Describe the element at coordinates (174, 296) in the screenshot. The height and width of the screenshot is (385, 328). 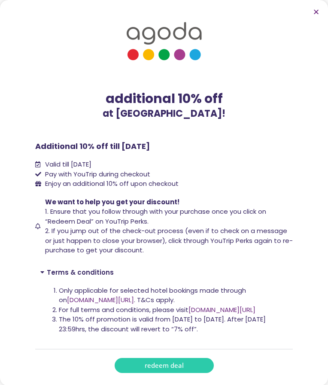
I see `li: Only applicable for selected hotel bookings made through on . T&Cs apply.` at that location.